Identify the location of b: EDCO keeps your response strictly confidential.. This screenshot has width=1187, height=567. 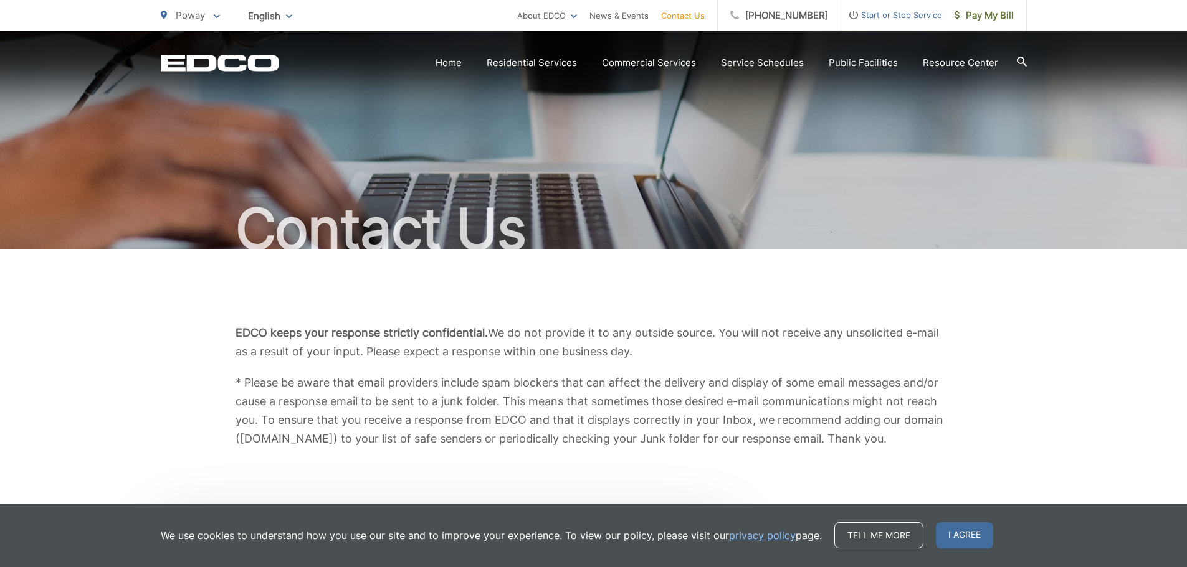
(361, 333).